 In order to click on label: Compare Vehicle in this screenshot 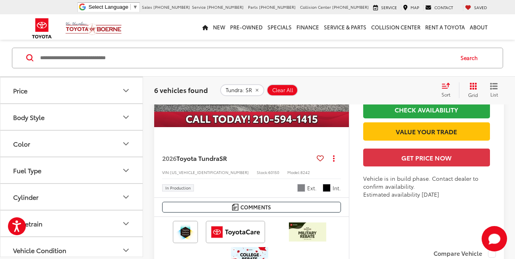, I will do `click(465, 254)`.